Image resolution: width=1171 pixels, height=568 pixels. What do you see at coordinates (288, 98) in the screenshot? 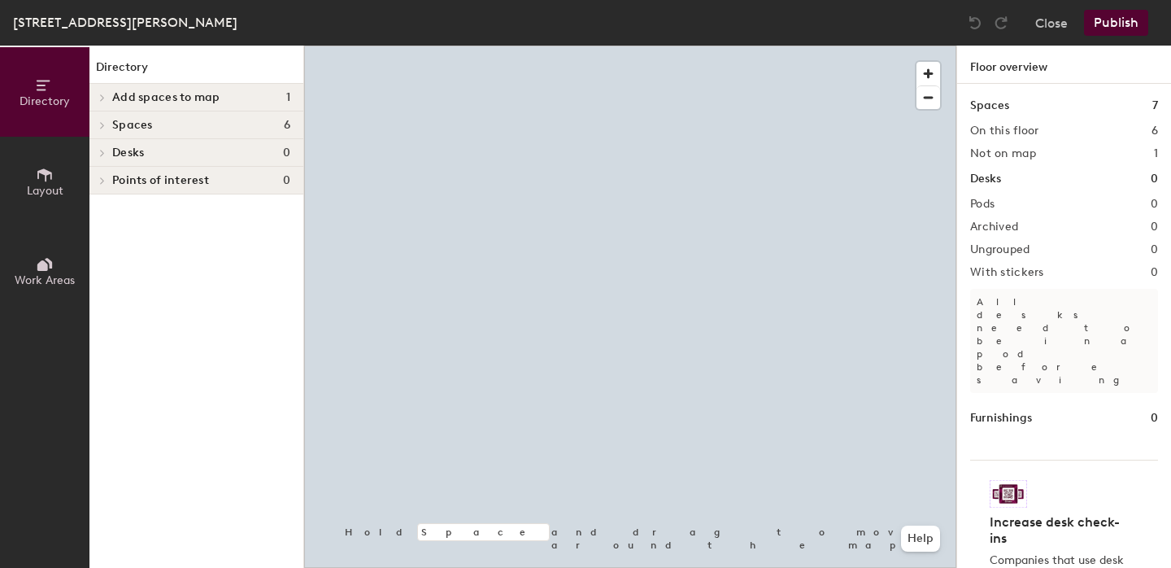
I see `span: 1` at bounding box center [288, 98].